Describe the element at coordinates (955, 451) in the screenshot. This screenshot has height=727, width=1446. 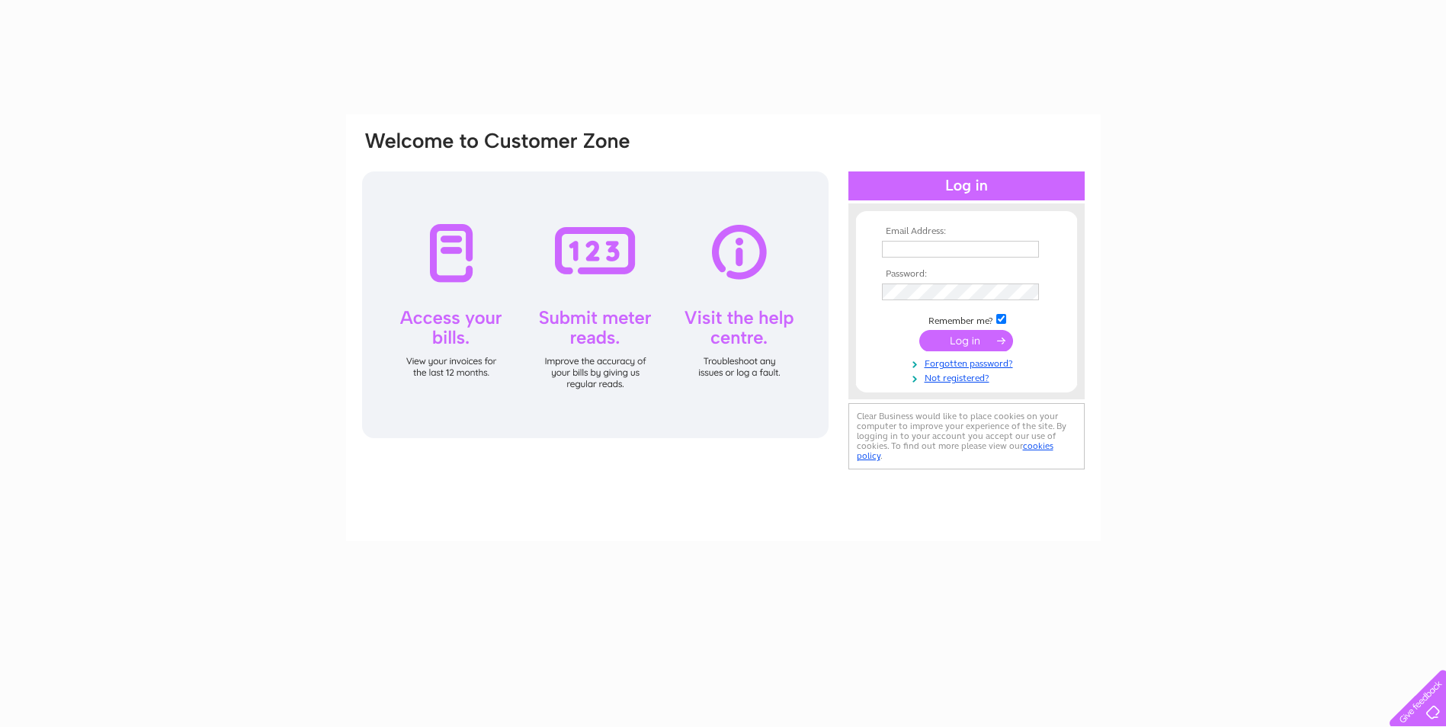
I see `a: cookies policy` at that location.